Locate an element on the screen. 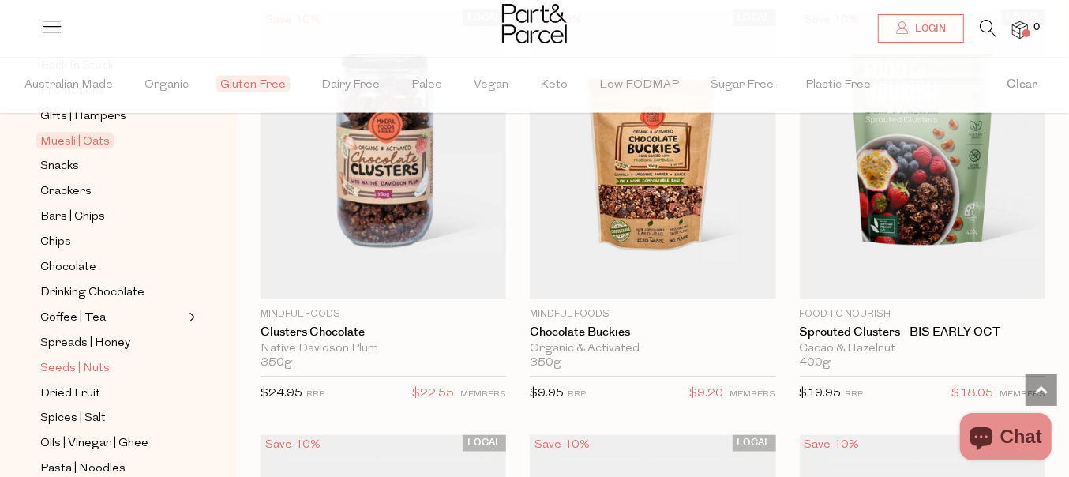 This screenshot has height=477, width=1069. button: Expand/Collapse Coffee | Tea is located at coordinates (190, 317).